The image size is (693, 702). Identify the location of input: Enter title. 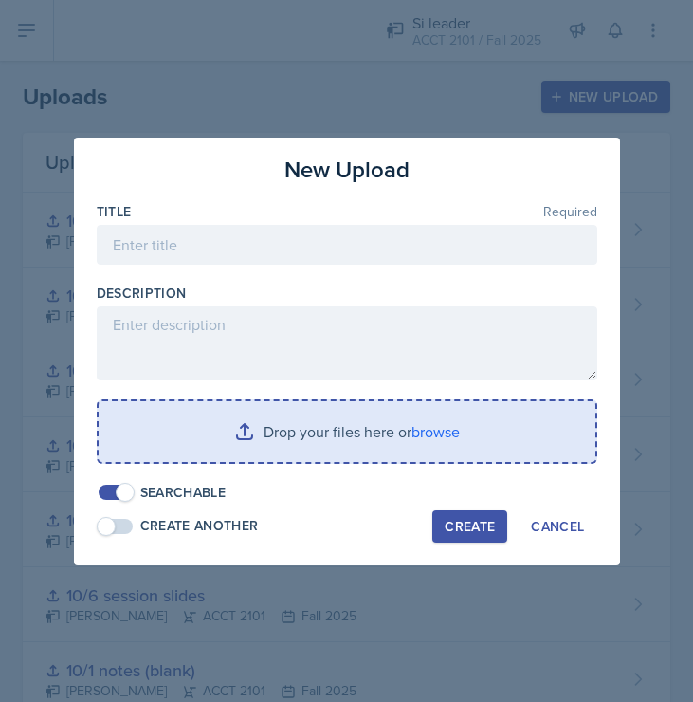
(347, 245).